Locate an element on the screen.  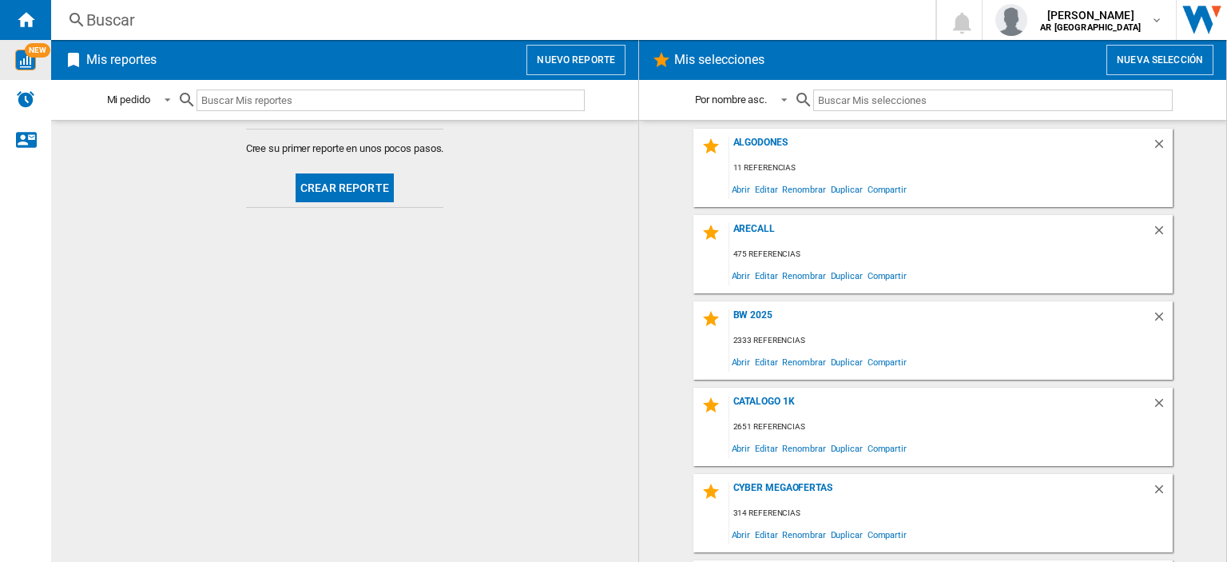
img: wise-card.svg is located at coordinates (26, 60).